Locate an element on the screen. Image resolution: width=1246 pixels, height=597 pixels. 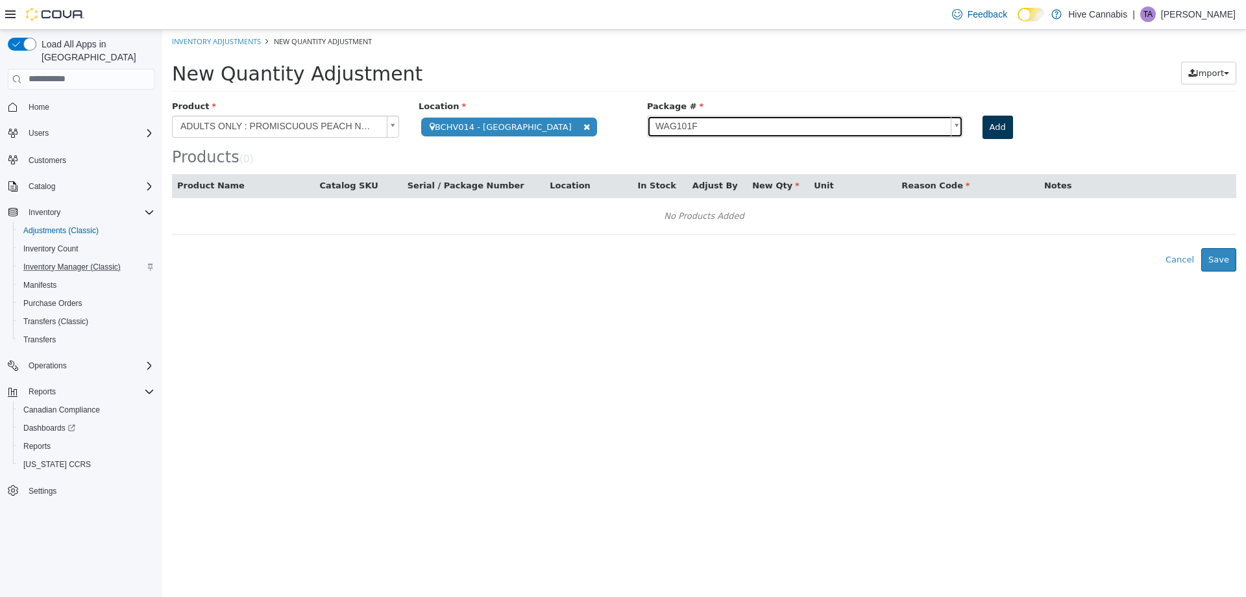
a: Reports is located at coordinates (37, 446).